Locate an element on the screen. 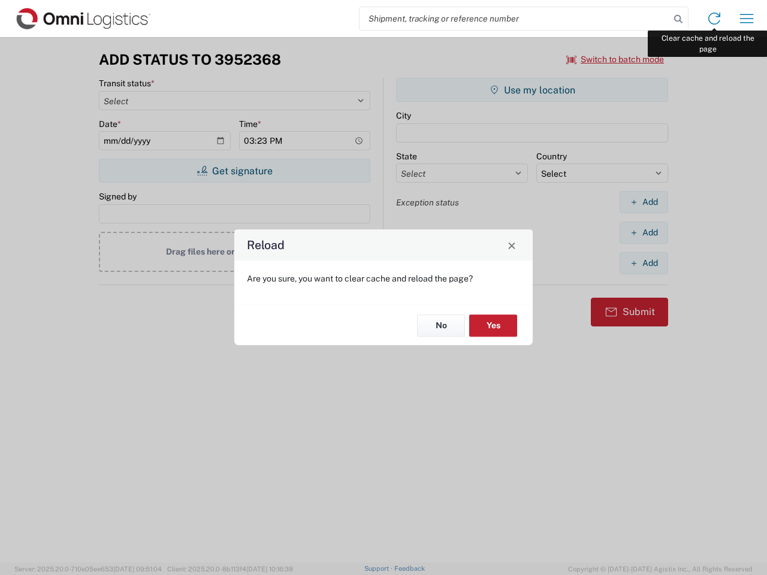 This screenshot has height=575, width=767. button: Yes is located at coordinates (493, 325).